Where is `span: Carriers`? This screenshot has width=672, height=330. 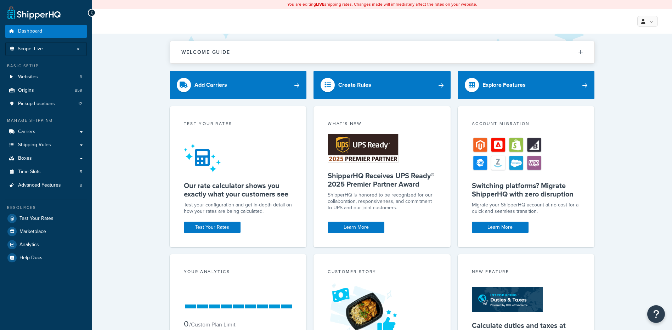
span: Carriers is located at coordinates (27, 132).